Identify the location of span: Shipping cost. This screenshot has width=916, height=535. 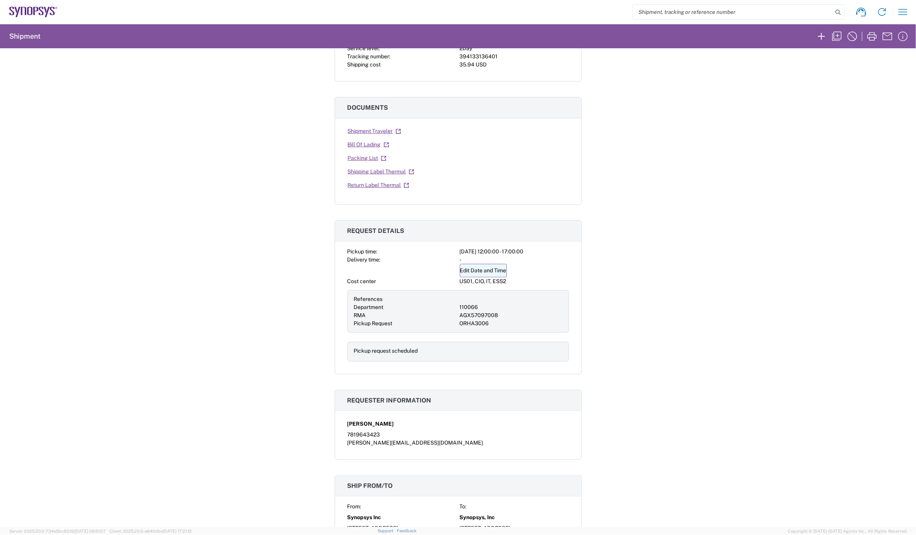
(364, 64).